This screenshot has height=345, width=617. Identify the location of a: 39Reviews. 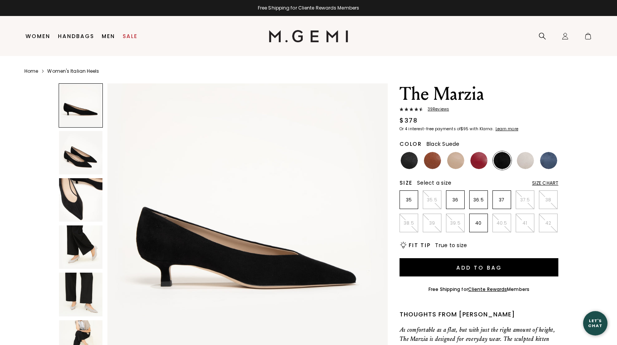
(479, 110).